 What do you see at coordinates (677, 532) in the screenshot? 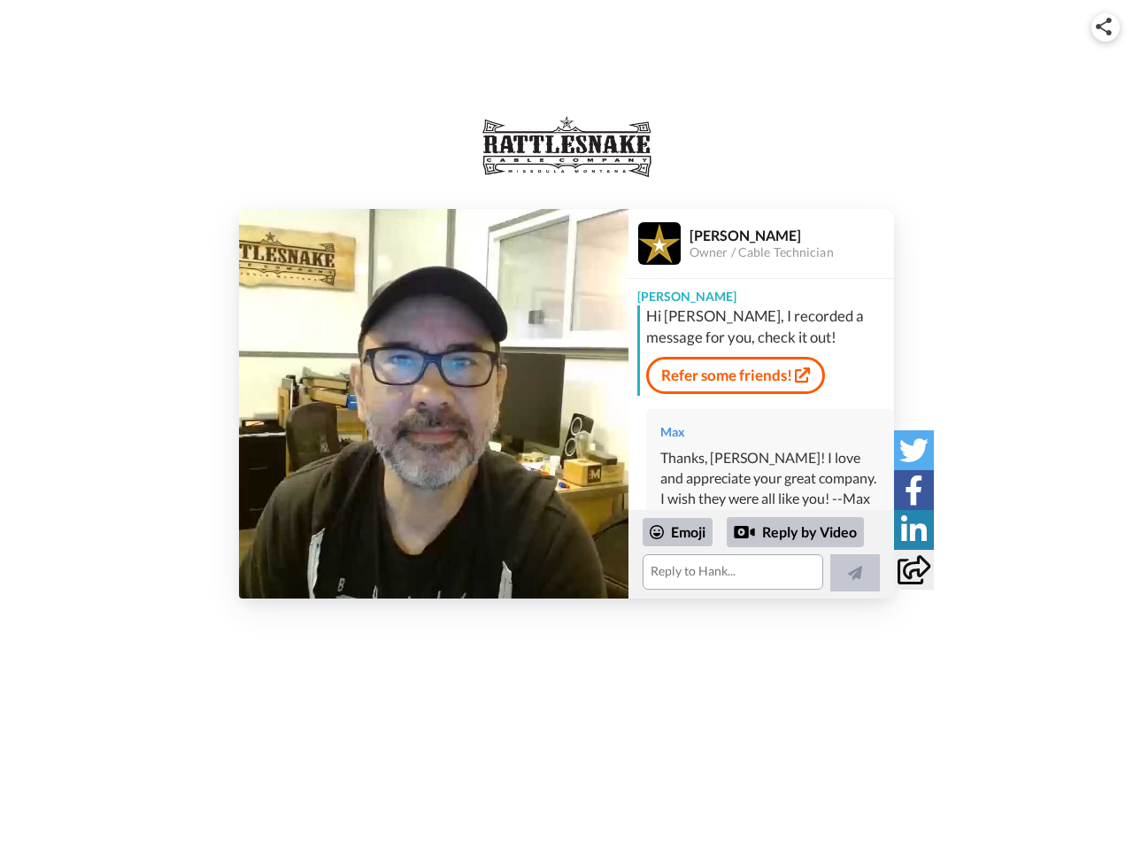
I see `div: Emoji` at bounding box center [677, 532].